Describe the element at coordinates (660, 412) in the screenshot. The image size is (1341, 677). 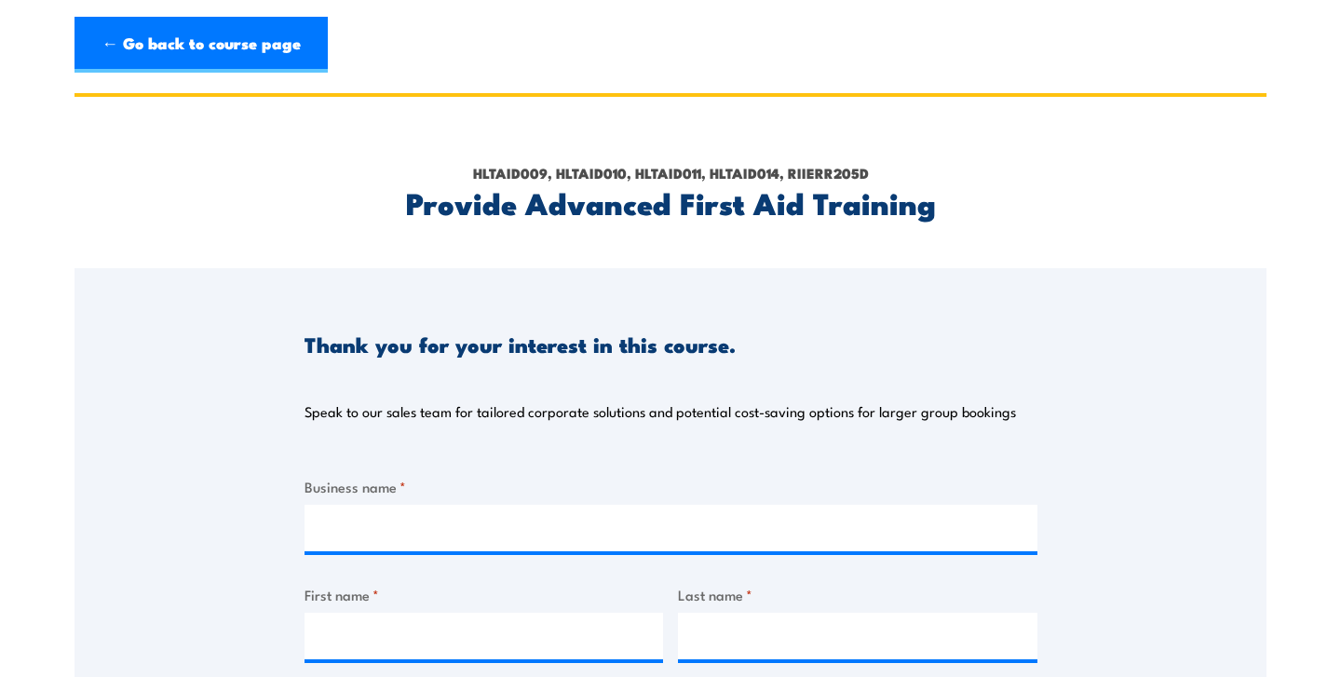
I see `p: Speak to our sales team for tailored corporate solutions and potential cost-saving options for la...` at that location.